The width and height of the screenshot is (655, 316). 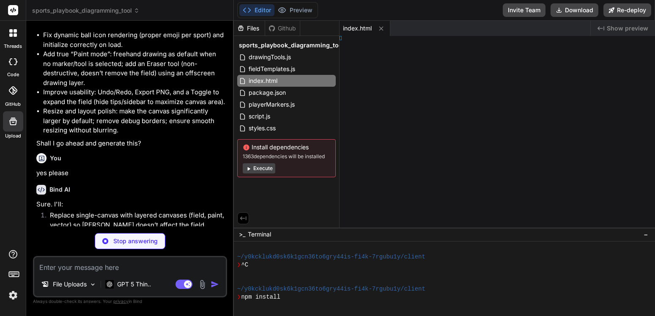 What do you see at coordinates (257, 10) in the screenshot?
I see `button: Editor` at bounding box center [257, 10].